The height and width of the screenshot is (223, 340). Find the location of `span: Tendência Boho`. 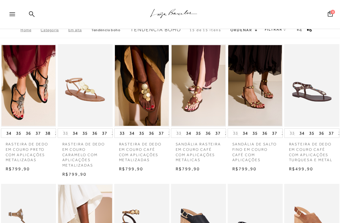

span: Tendência Boho is located at coordinates (156, 30).